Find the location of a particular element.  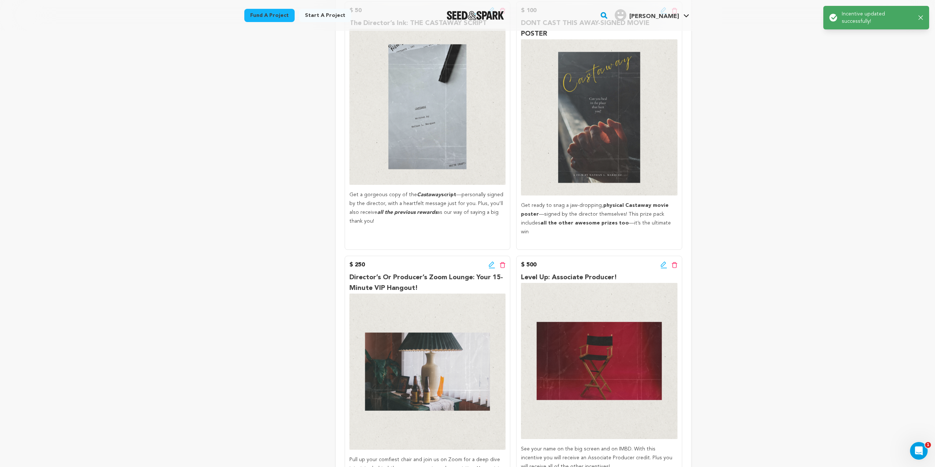

strong: script is located at coordinates (437, 195).